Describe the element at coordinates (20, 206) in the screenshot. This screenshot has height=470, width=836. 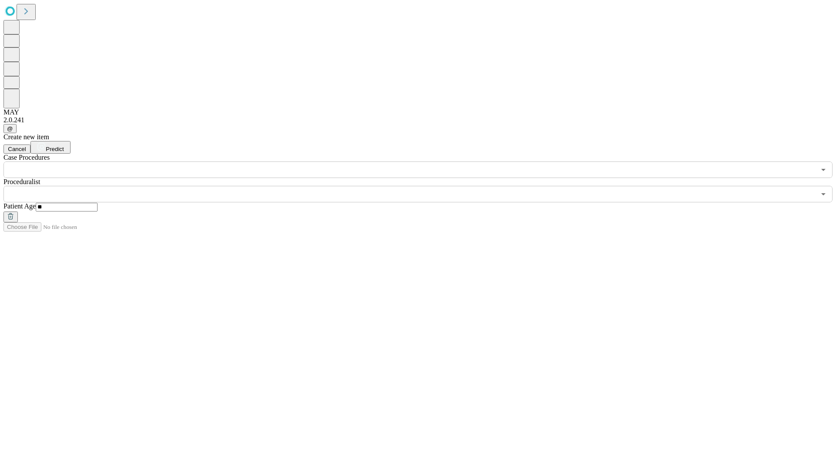
I see `span: Patient Age` at that location.